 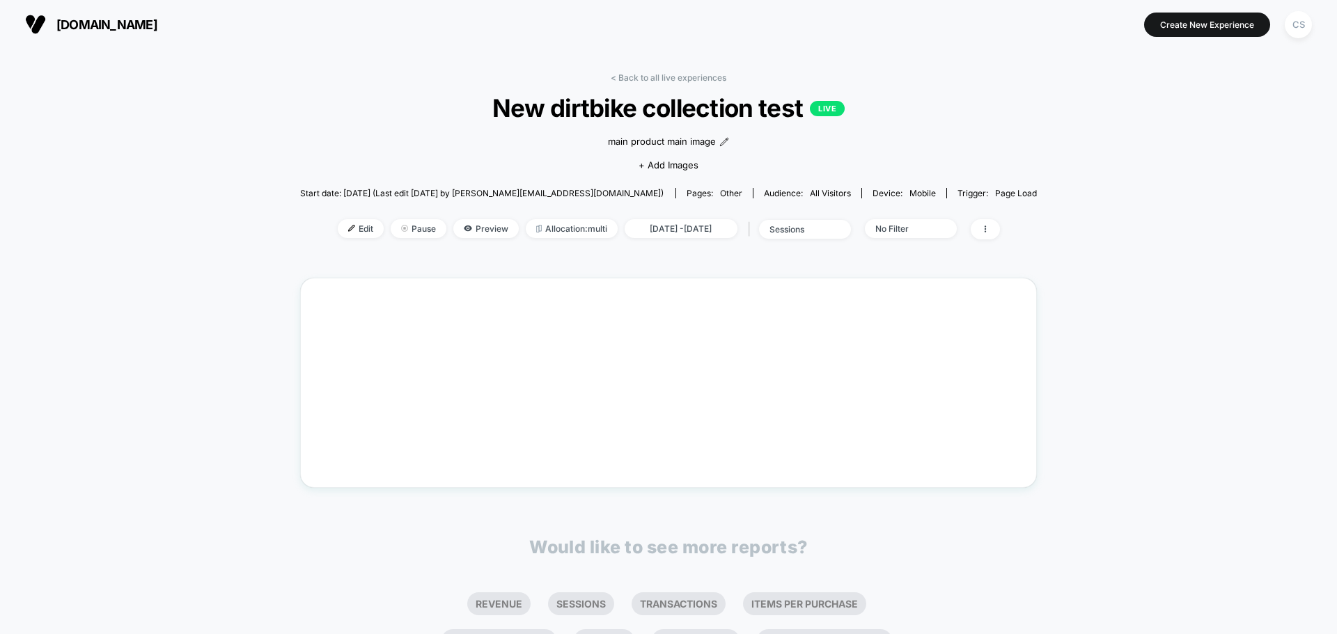 What do you see at coordinates (1298, 24) in the screenshot?
I see `div: CS` at bounding box center [1298, 24].